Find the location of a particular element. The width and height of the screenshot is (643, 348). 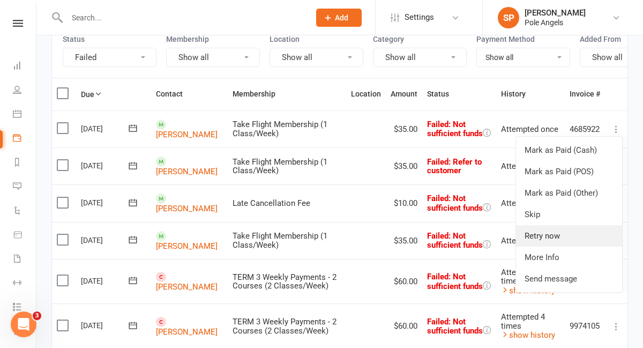

th: Amount is located at coordinates (404, 94).